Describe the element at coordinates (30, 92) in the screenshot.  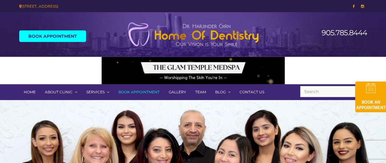
I see `a: Home` at that location.